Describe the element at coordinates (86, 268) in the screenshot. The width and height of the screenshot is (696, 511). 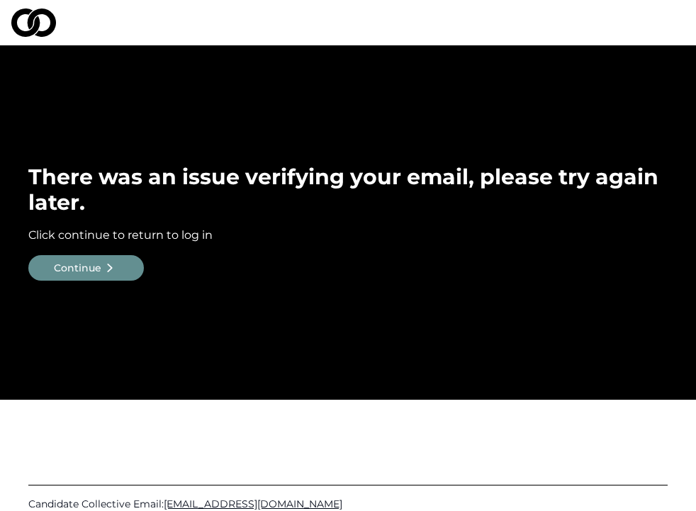
I see `button: Continue` at that location.